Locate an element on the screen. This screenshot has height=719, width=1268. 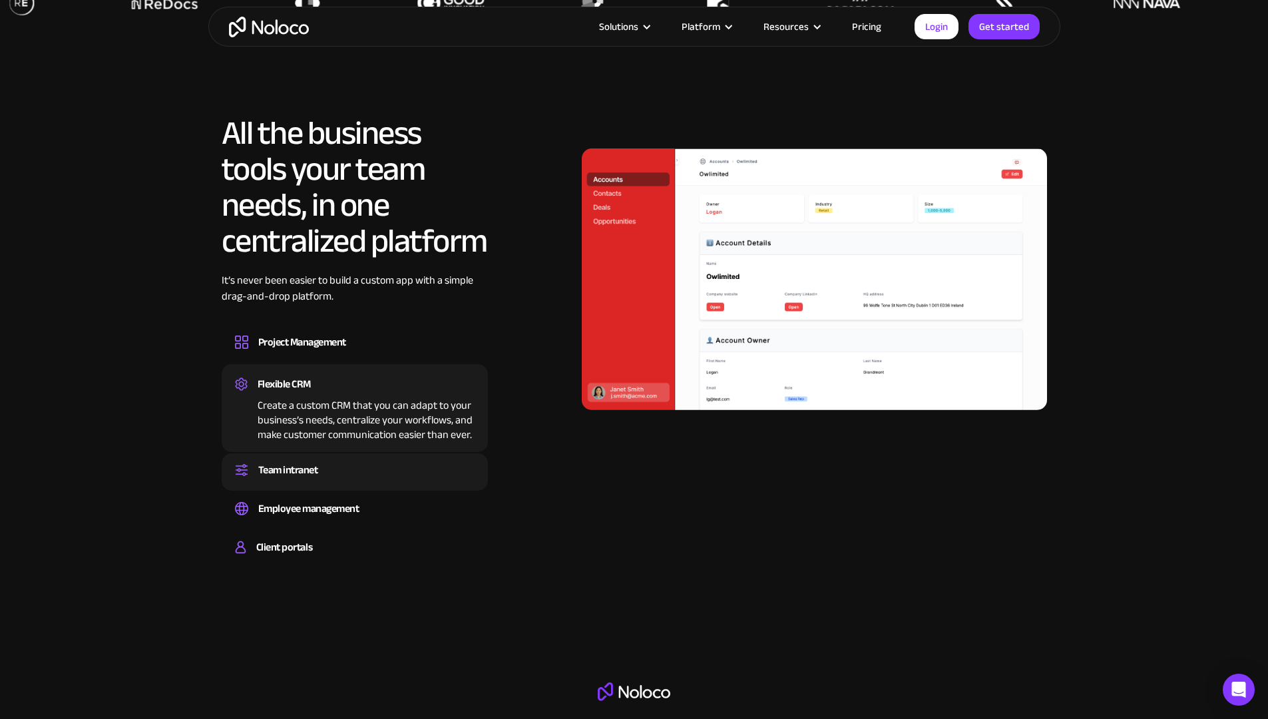
h2: All the business tools your team needs, in one centralized platform is located at coordinates (355, 187).